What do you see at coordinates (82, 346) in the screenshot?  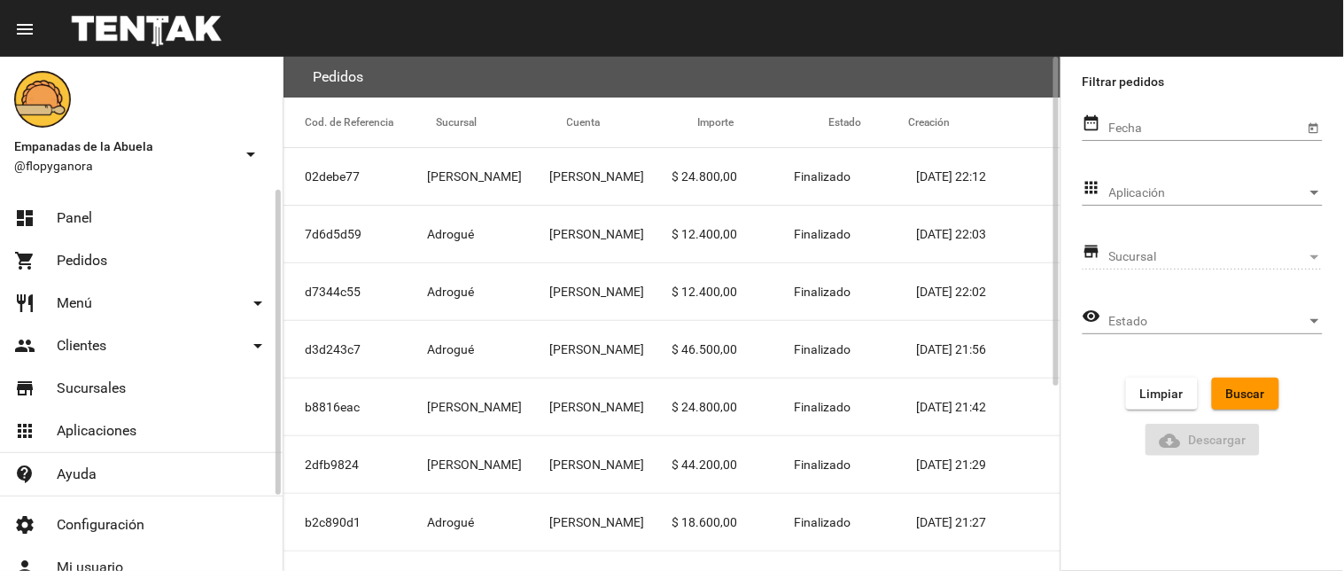 I see `span: Clientes` at bounding box center [82, 346].